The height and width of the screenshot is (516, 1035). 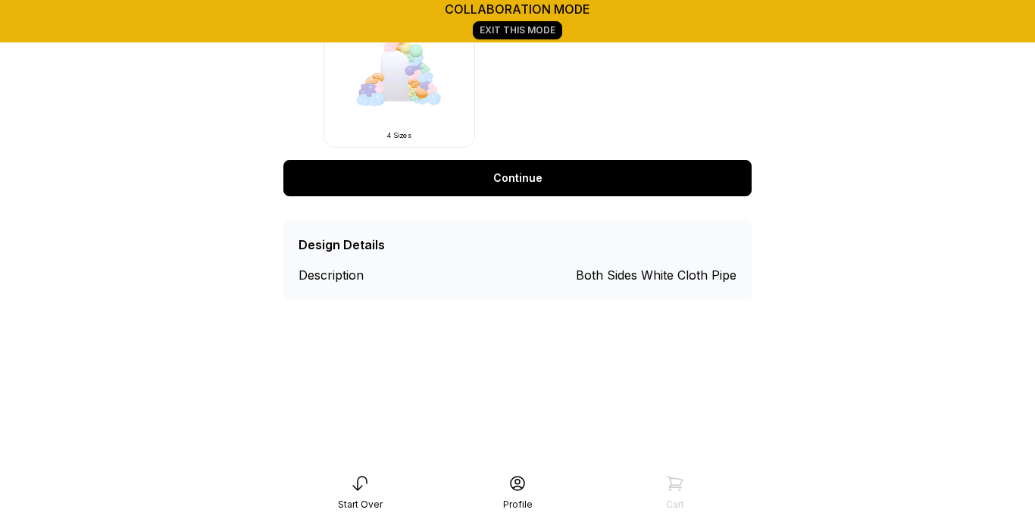 I want to click on div: Profile, so click(x=518, y=505).